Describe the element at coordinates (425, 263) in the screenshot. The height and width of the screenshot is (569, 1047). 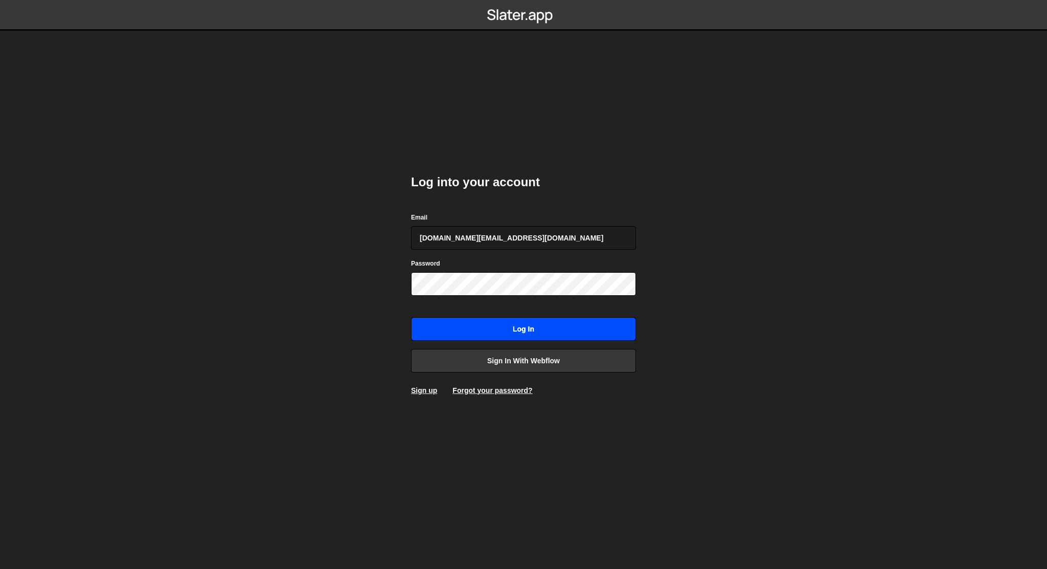
I see `label: Password` at that location.